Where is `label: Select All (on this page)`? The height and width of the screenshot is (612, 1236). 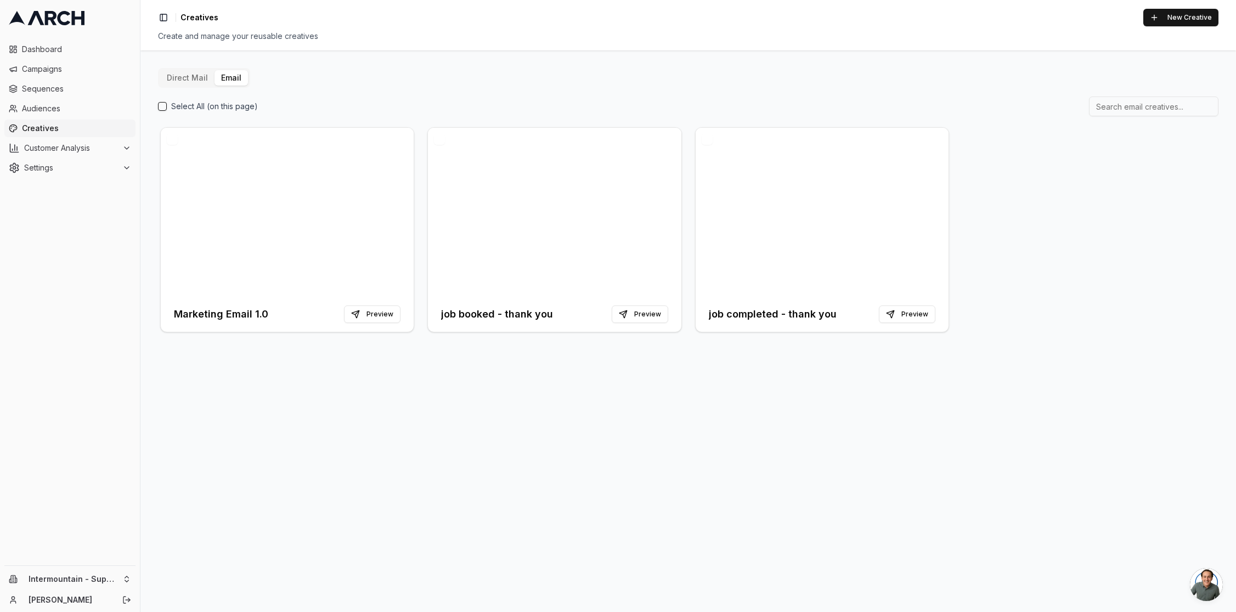 label: Select All (on this page) is located at coordinates (215, 106).